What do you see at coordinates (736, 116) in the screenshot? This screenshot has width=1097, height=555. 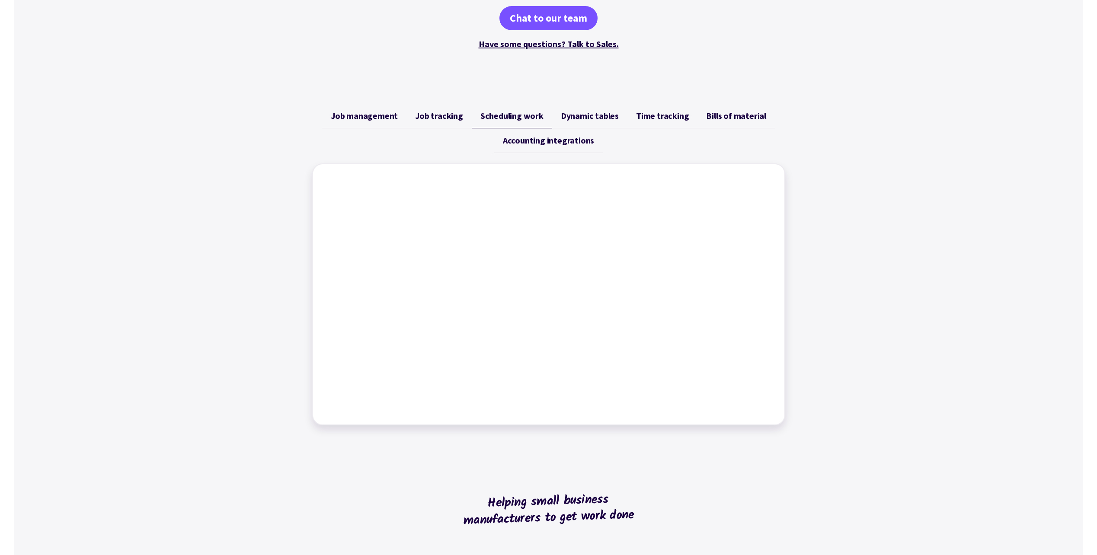 I see `span: Bills of material` at bounding box center [736, 116].